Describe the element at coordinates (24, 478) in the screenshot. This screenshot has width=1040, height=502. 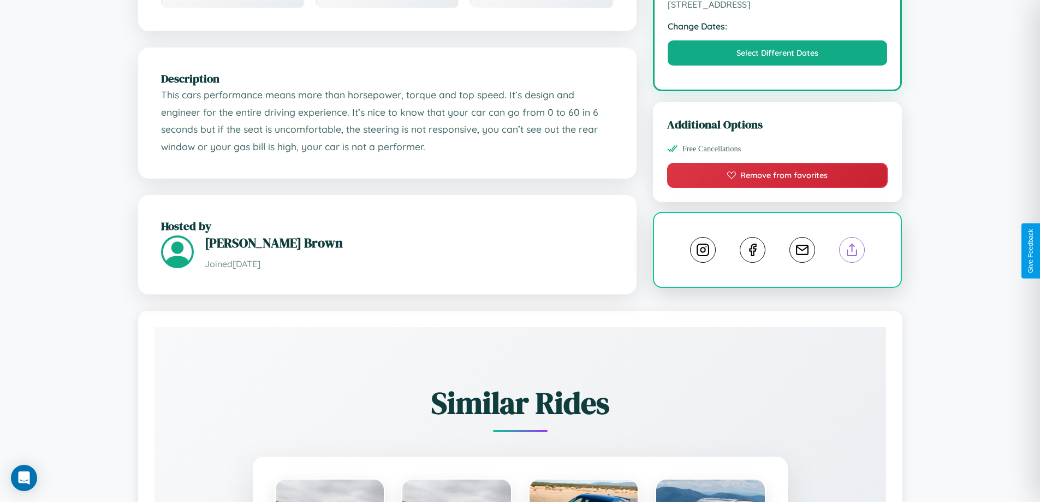
I see `div: Open Intercom Messenger` at that location.